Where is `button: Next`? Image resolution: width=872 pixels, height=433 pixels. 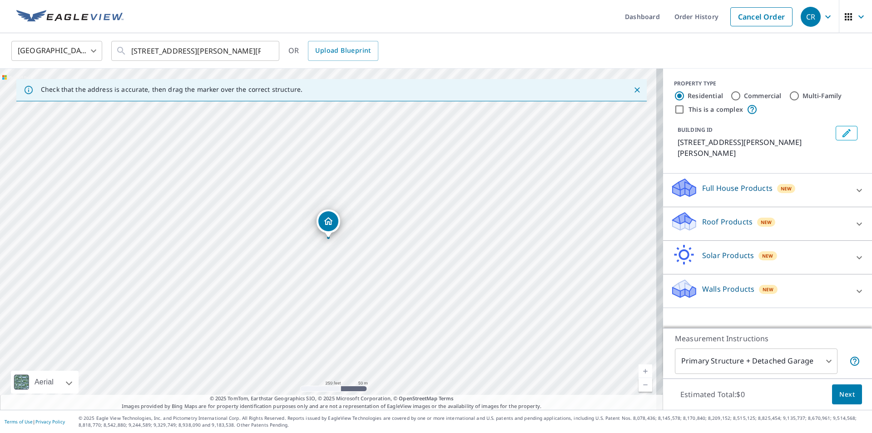 button: Next is located at coordinates (847, 394).